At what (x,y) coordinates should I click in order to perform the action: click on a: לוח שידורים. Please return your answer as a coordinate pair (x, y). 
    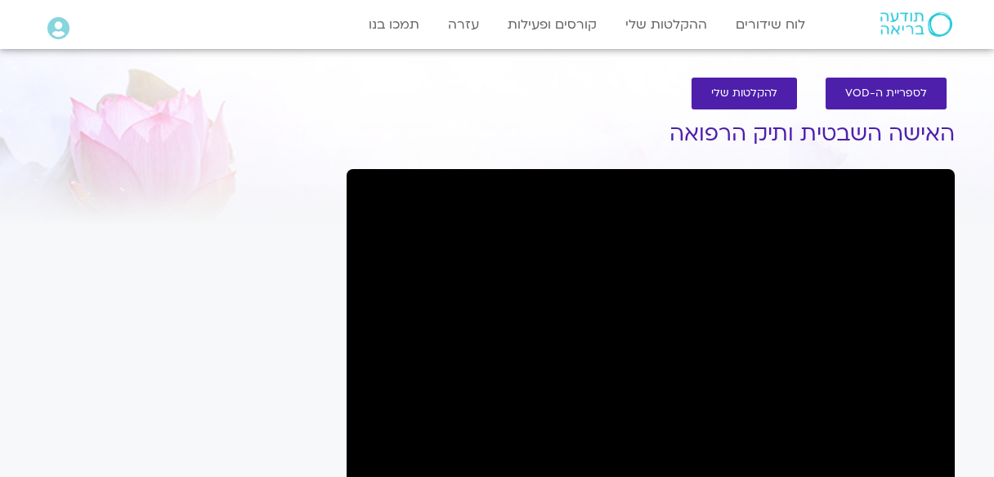
    Looking at the image, I should click on (770, 25).